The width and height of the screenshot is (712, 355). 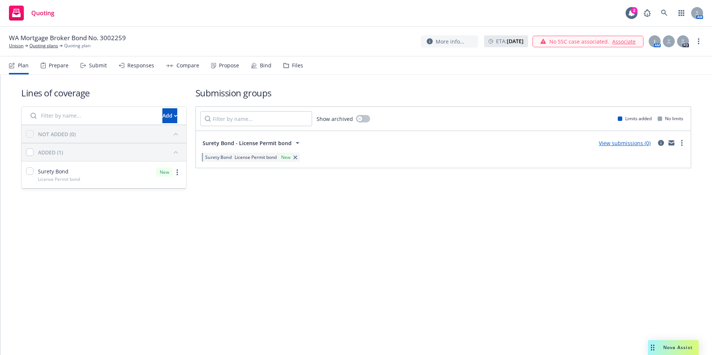 I want to click on h1: Lines of coverage, so click(x=104, y=93).